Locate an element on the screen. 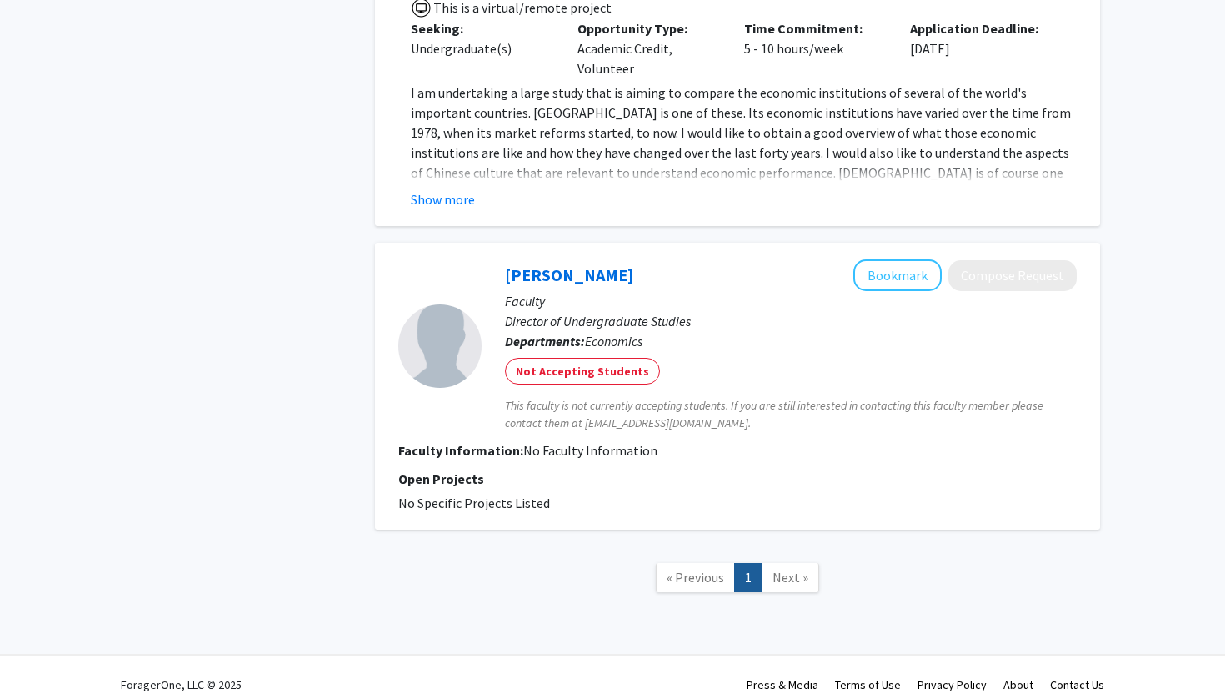  span: Economics is located at coordinates (614, 341).